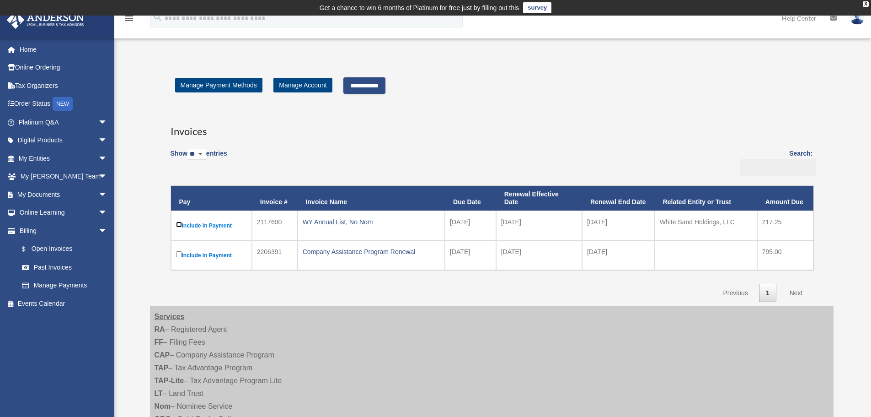 The width and height of the screenshot is (871, 417). Describe the element at coordinates (64, 158) in the screenshot. I see `a: My Entitiesarrow_drop_down` at that location.